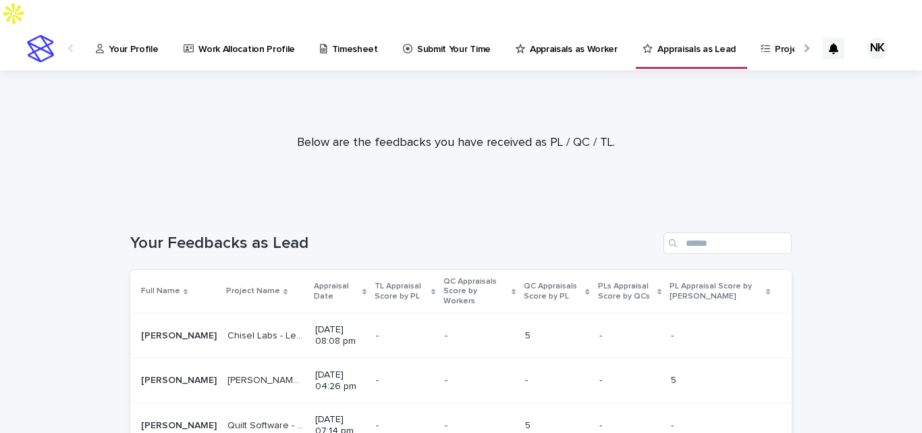  What do you see at coordinates (242, 48) in the screenshot?
I see `a: Work Allocation Profile` at bounding box center [242, 48].